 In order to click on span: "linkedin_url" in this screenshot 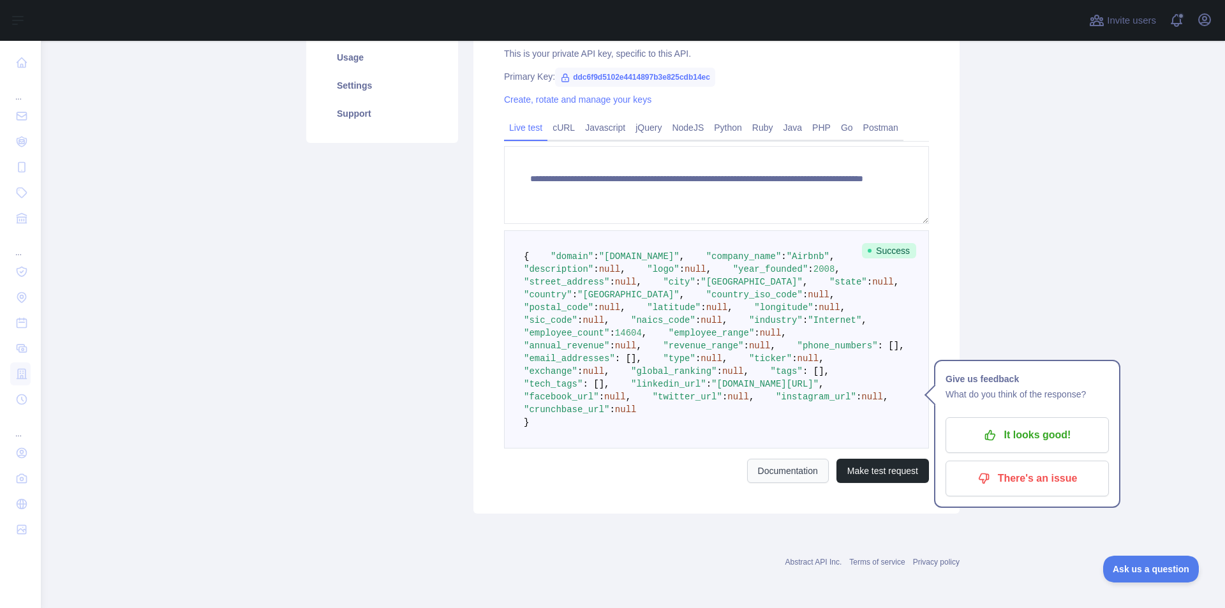, I will do `click(668, 384)`.